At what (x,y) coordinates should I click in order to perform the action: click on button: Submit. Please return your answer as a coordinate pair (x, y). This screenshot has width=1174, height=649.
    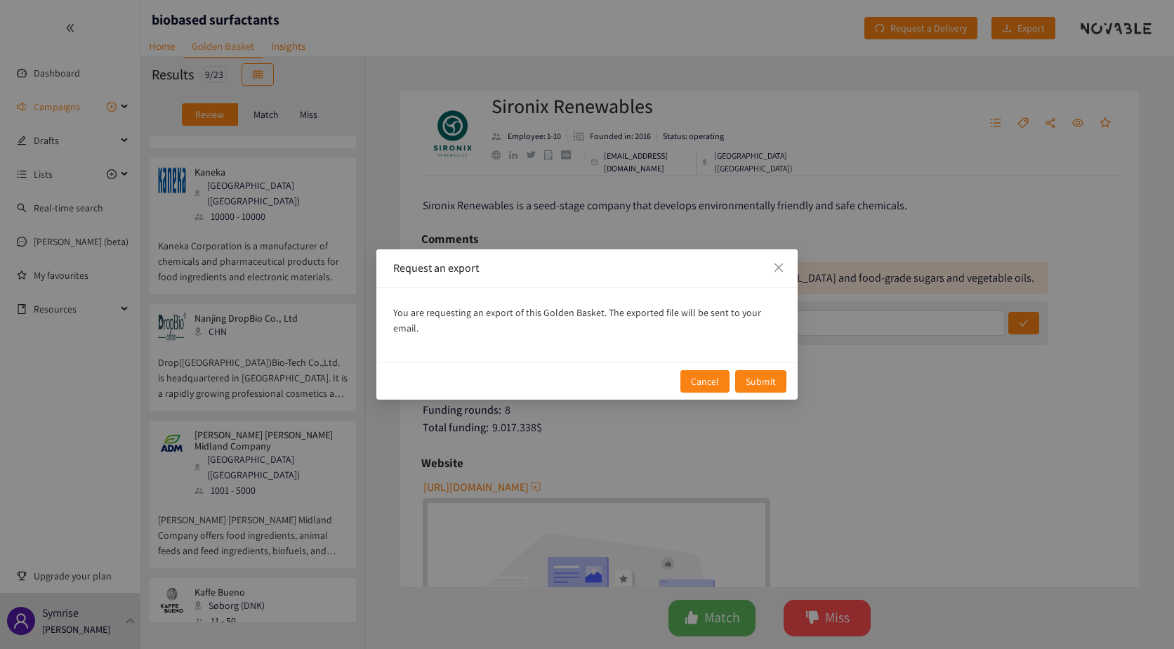
    Looking at the image, I should click on (760, 381).